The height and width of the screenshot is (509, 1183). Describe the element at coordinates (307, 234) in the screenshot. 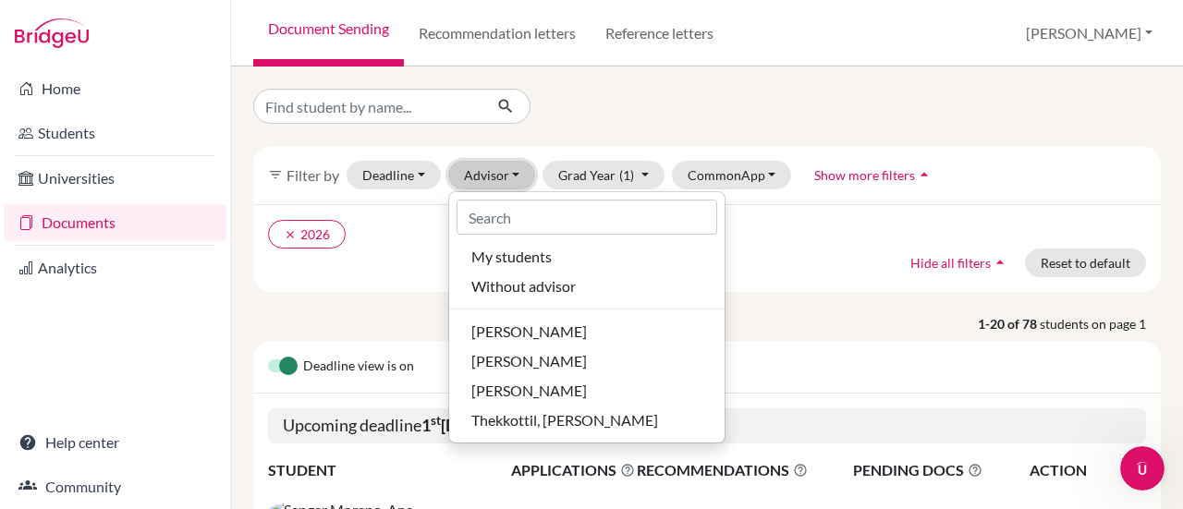

I see `button: clear2026` at that location.